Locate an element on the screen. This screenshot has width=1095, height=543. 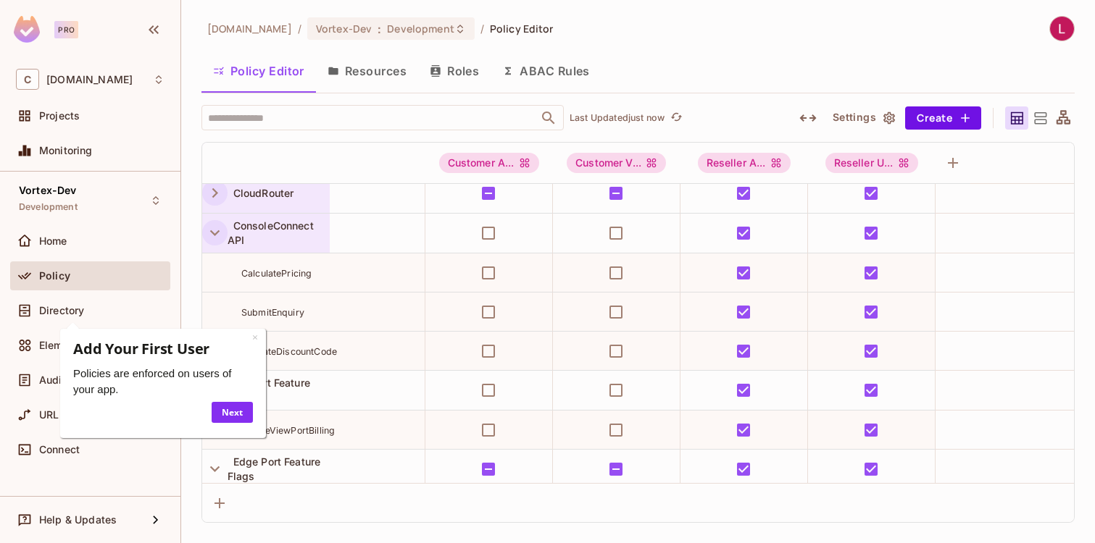
img: SReyMgAAAABJRU5ErkJggg== is located at coordinates (27, 29).